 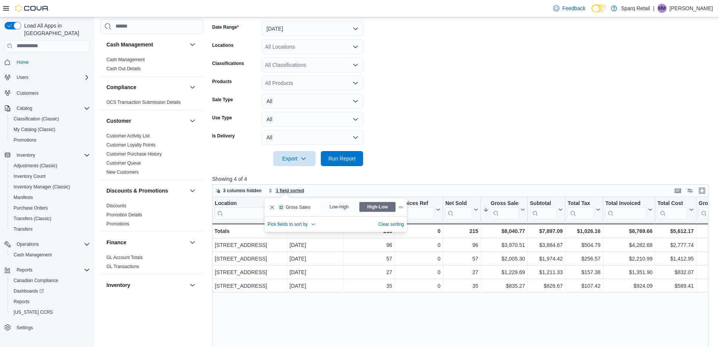 What do you see at coordinates (134, 154) in the screenshot?
I see `a: Customer Purchase History` at bounding box center [134, 154].